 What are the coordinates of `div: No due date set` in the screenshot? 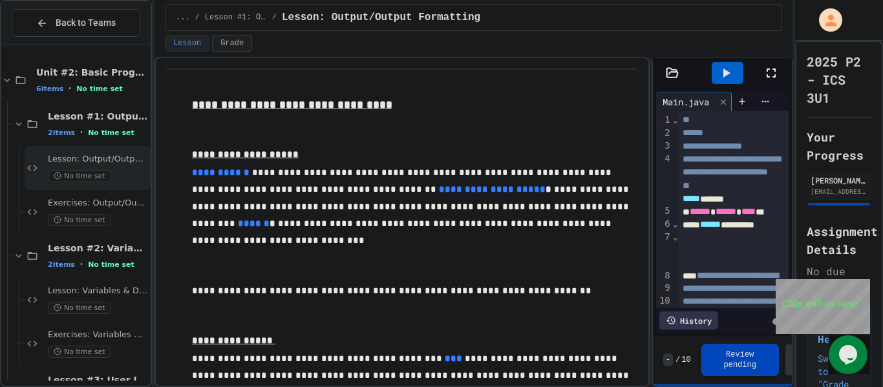 It's located at (839, 279).